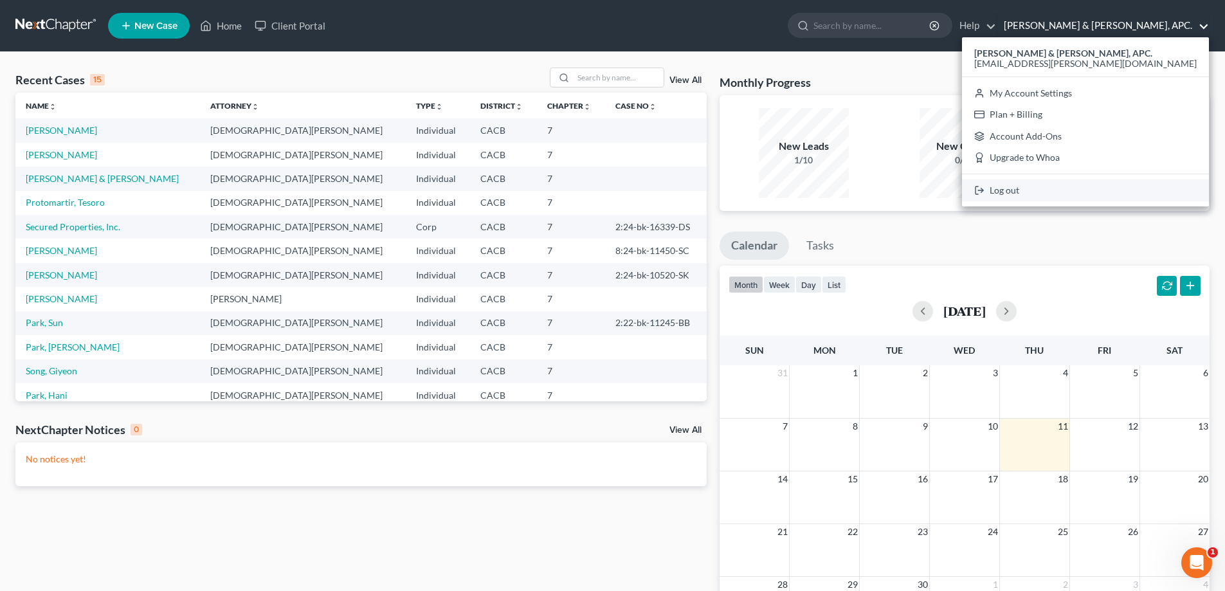 The height and width of the screenshot is (591, 1225). I want to click on span: Fri, so click(1104, 350).